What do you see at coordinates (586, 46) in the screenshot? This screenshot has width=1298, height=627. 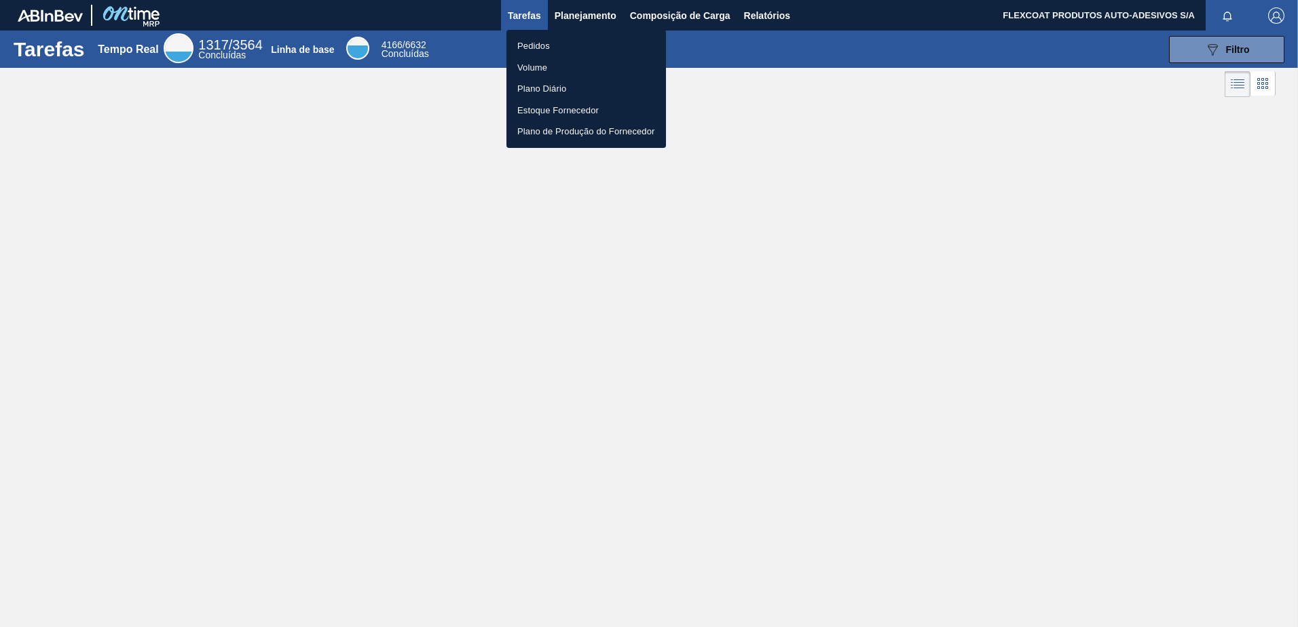 I see `a: Pedidos` at bounding box center [586, 46].